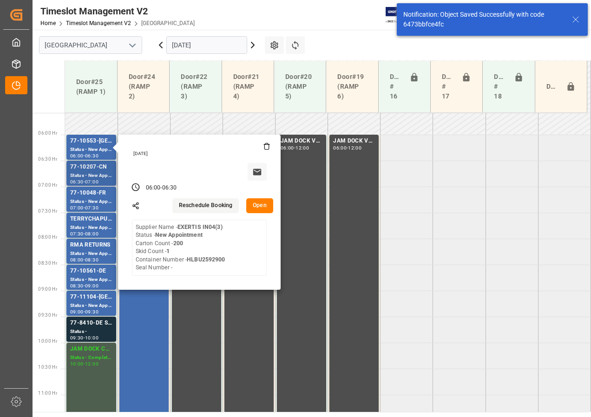  What do you see at coordinates (47, 211) in the screenshot?
I see `span: 07:30 Hr` at bounding box center [47, 211].